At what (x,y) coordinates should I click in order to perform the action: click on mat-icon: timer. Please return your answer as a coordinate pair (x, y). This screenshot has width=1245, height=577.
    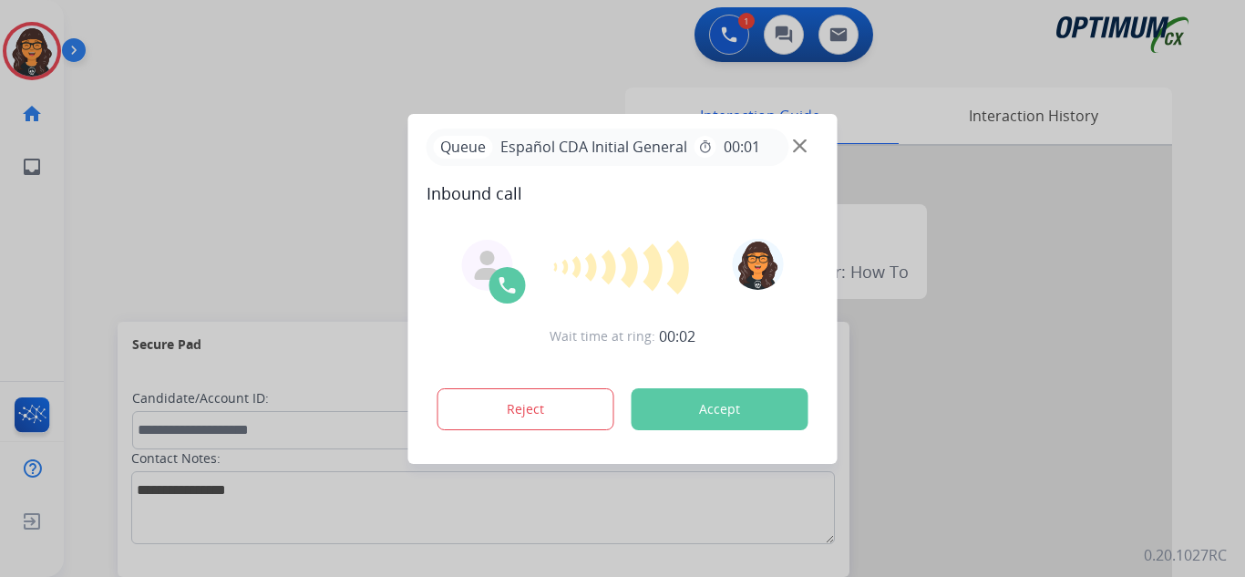
    Looking at the image, I should click on (705, 147).